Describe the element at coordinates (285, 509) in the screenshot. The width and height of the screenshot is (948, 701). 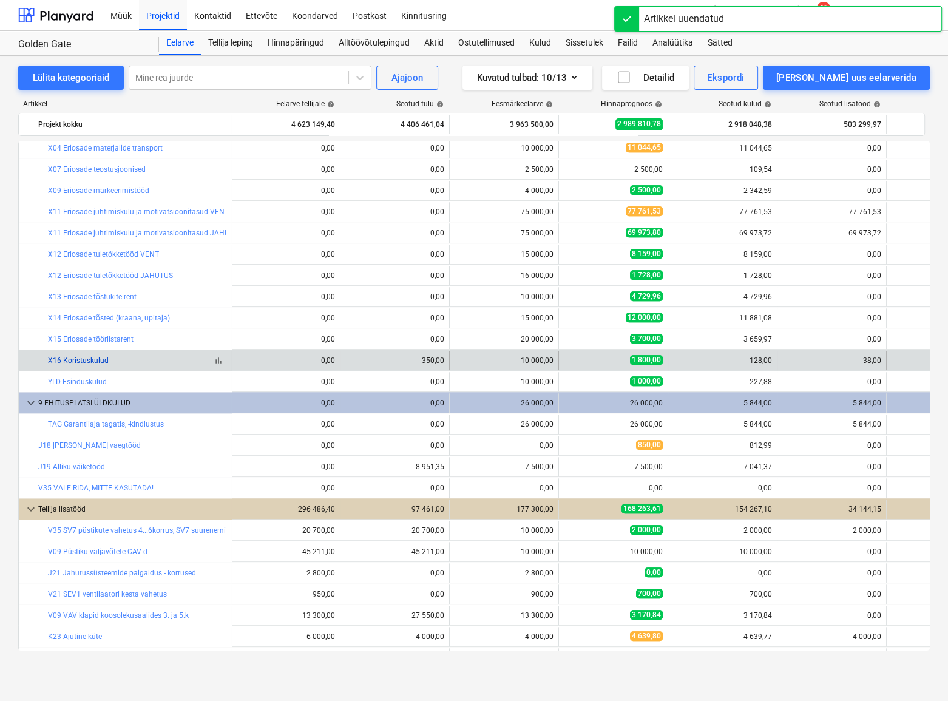
I see `div: 296 486,40` at that location.